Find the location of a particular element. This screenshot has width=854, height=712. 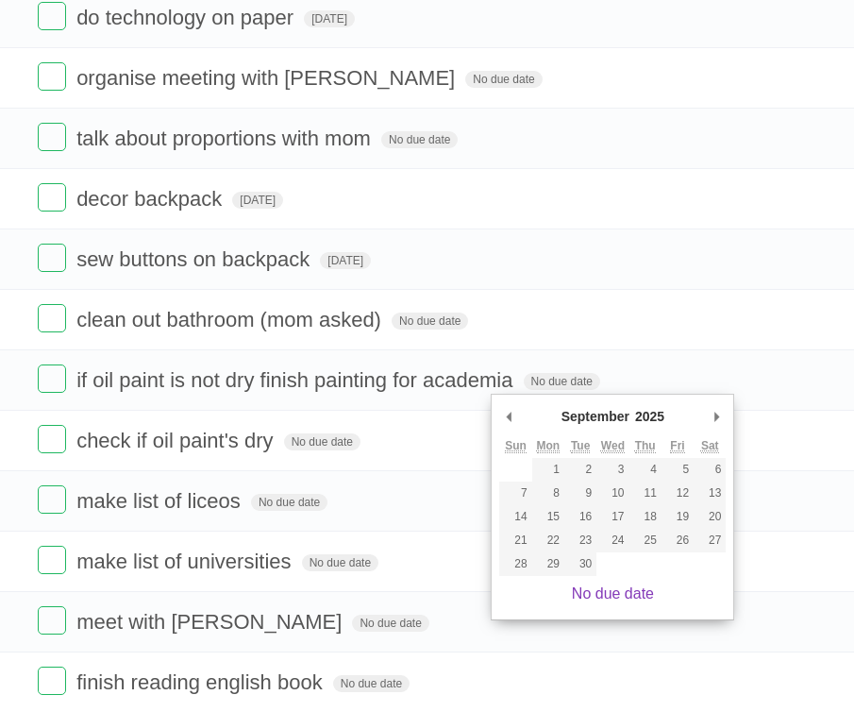

button: 29 is located at coordinates (548, 563).